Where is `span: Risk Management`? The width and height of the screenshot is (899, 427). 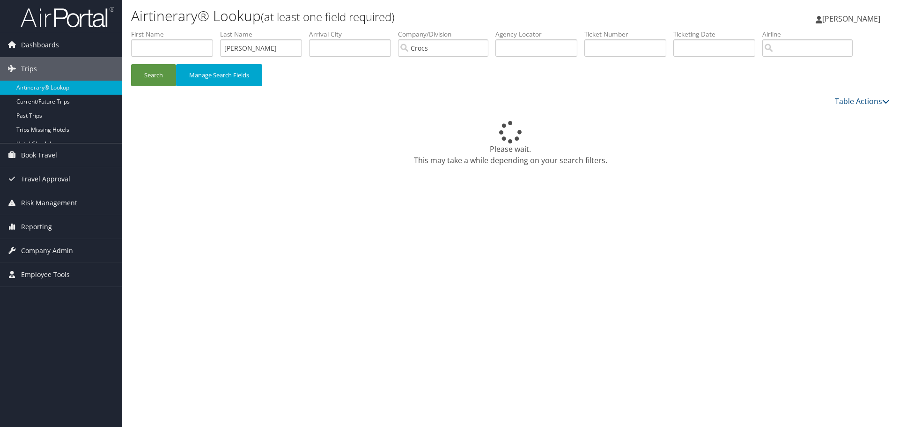
span: Risk Management is located at coordinates (49, 203).